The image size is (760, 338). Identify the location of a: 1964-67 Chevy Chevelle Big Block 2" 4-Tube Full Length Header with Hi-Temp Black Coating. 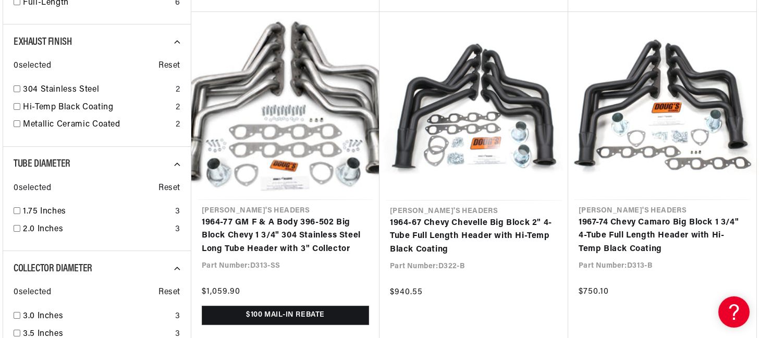
(474, 237).